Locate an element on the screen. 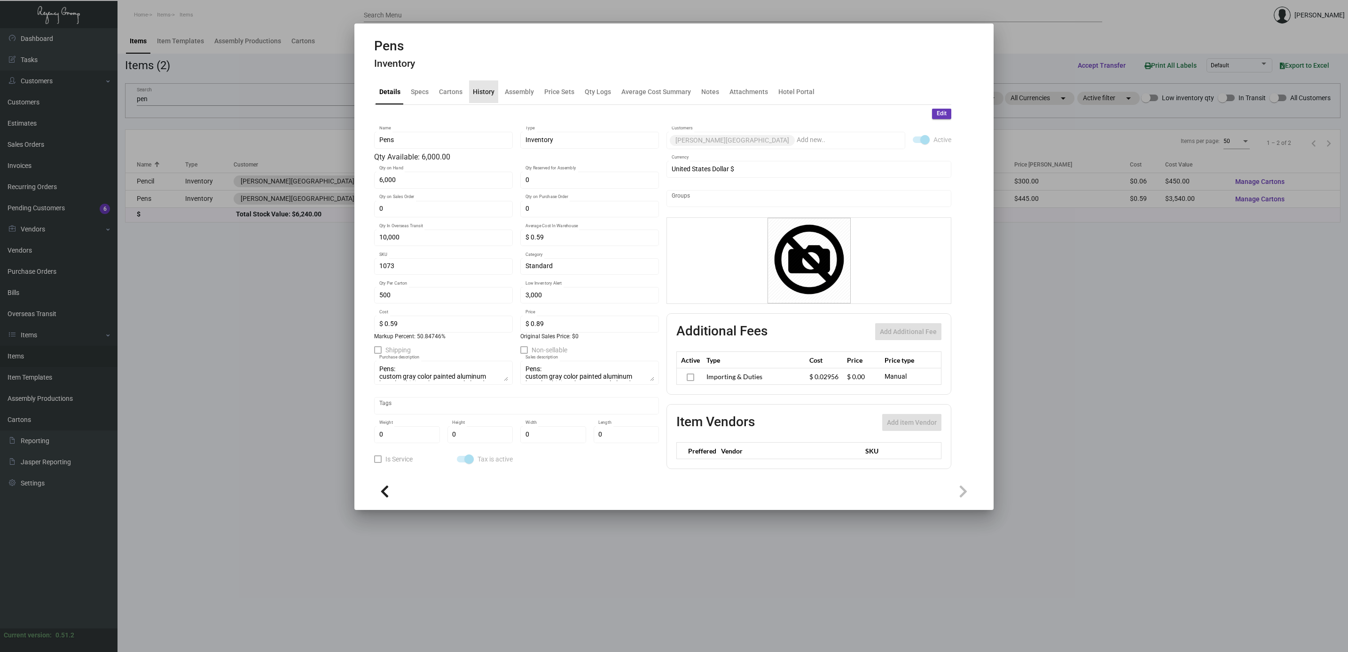 The height and width of the screenshot is (652, 1348). button: Add item Vendor is located at coordinates (912, 422).